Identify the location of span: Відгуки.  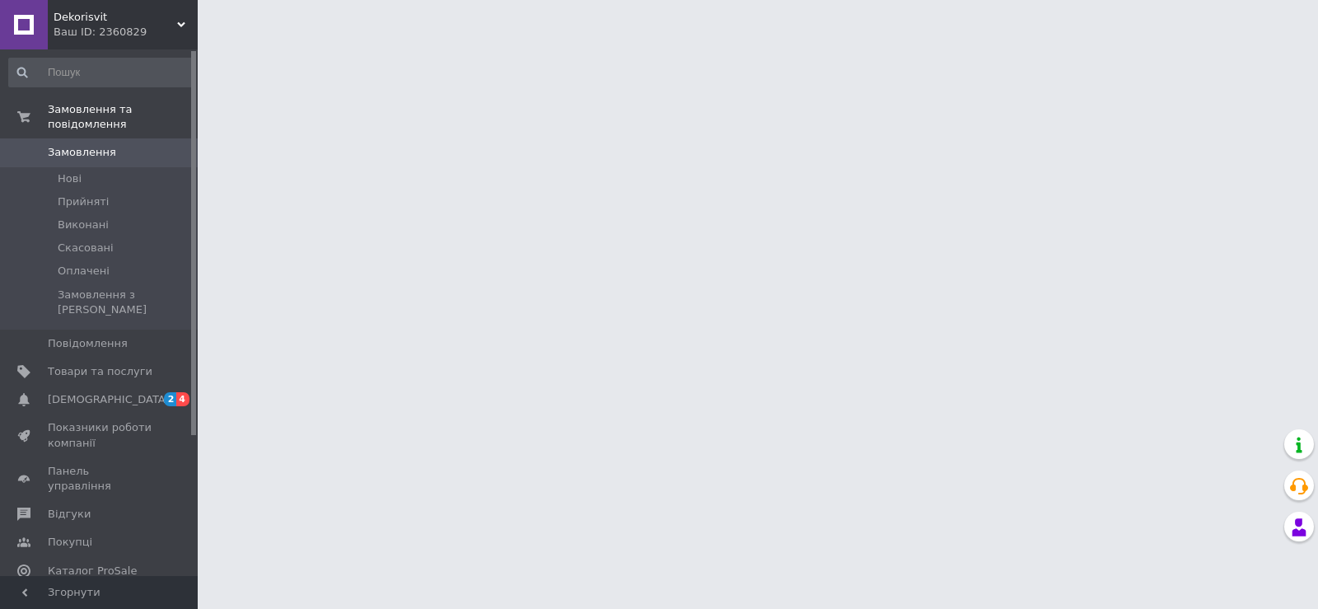
(69, 514).